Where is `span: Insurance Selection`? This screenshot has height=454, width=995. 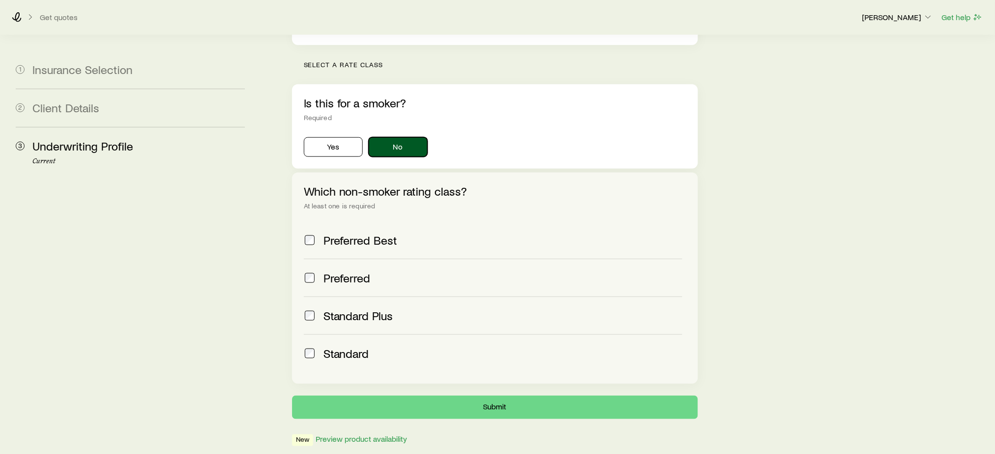 span: Insurance Selection is located at coordinates (82, 69).